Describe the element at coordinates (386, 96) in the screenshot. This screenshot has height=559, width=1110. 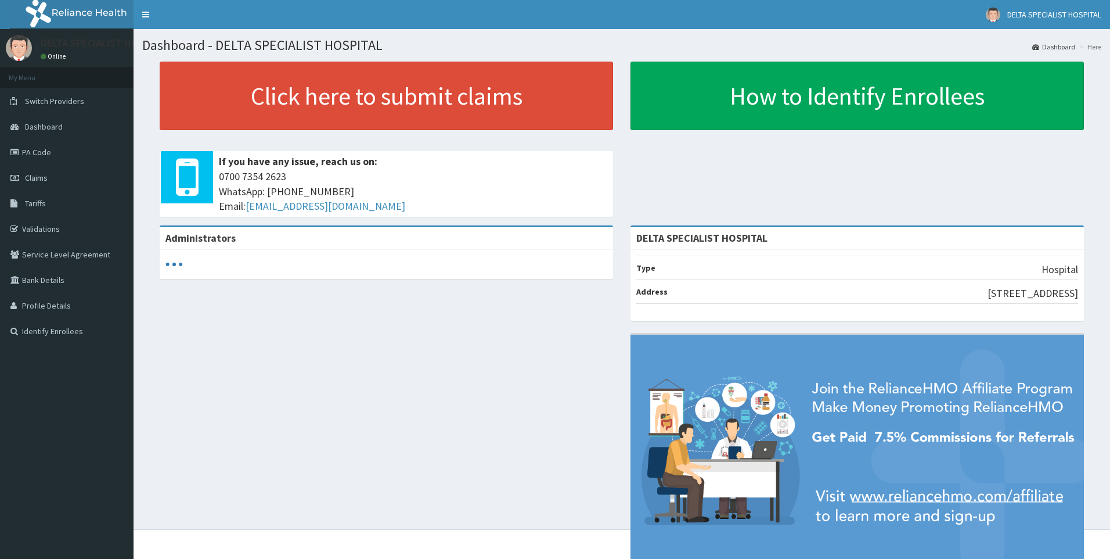
I see `a: Click here to submit claims` at that location.